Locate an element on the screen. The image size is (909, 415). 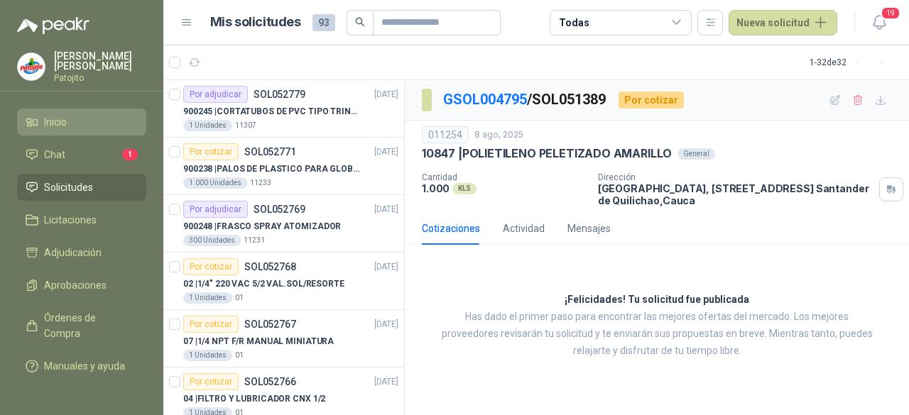
div: 1.000 Unidades is located at coordinates (215, 183).